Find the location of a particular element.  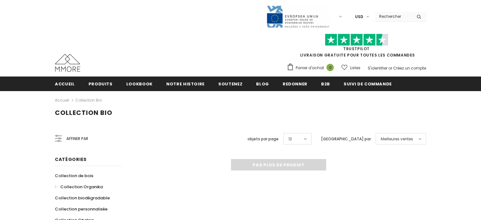

img: Javni Razpis is located at coordinates (298, 16).